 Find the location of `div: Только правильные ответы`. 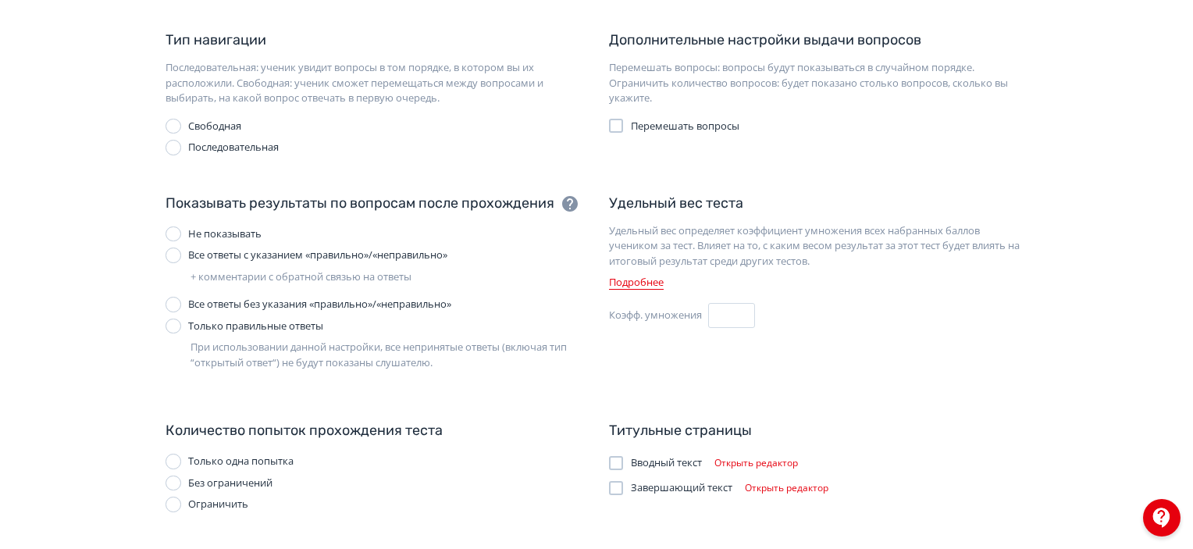

div: Только правильные ответы is located at coordinates (255, 326).